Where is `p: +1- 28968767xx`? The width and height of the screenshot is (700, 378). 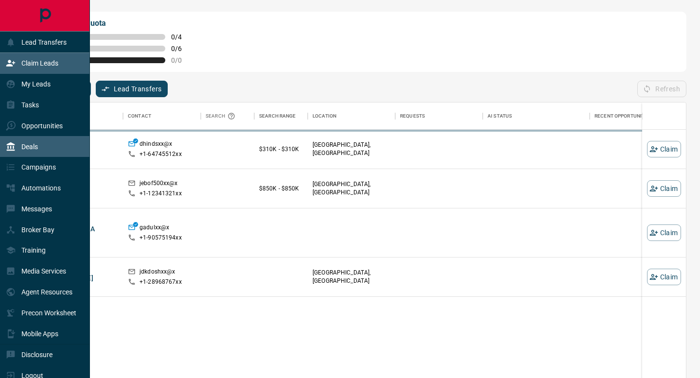
p: +1- 28968767xx is located at coordinates (160, 282).